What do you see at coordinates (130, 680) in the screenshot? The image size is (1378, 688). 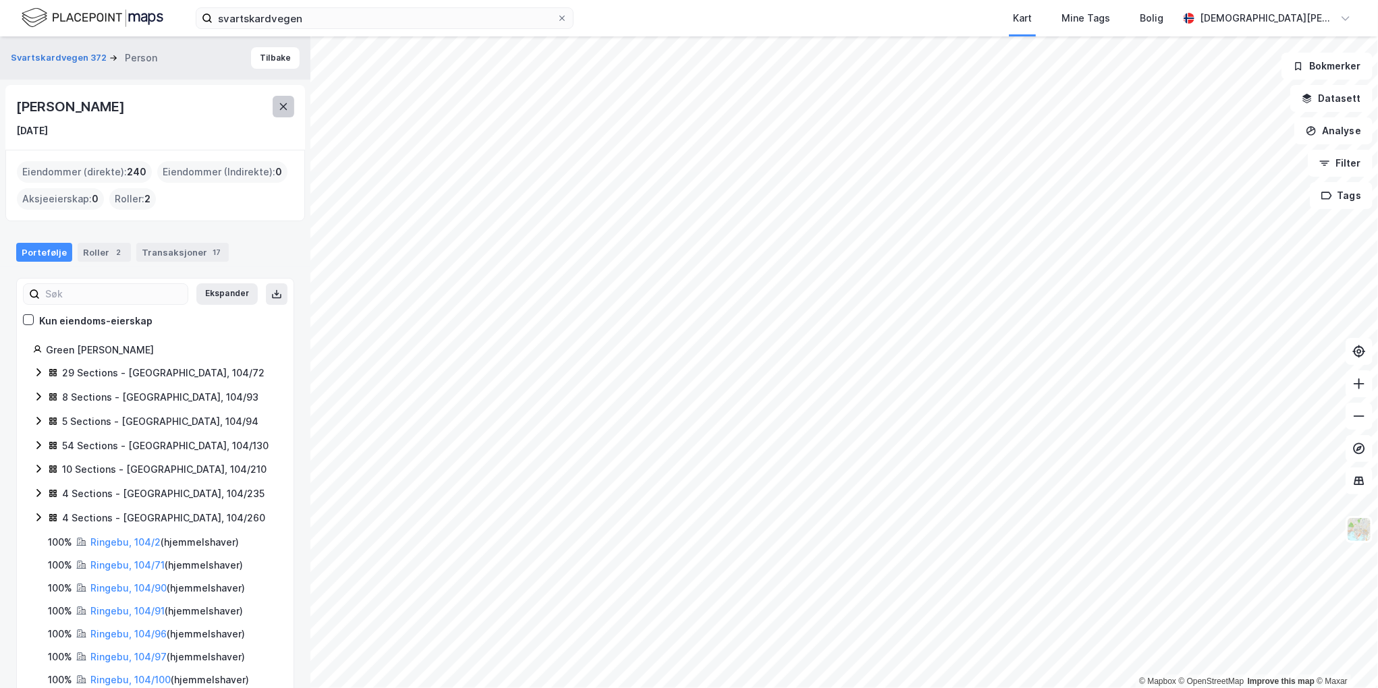 I see `a: Ringebu, 104/100` at bounding box center [130, 680].